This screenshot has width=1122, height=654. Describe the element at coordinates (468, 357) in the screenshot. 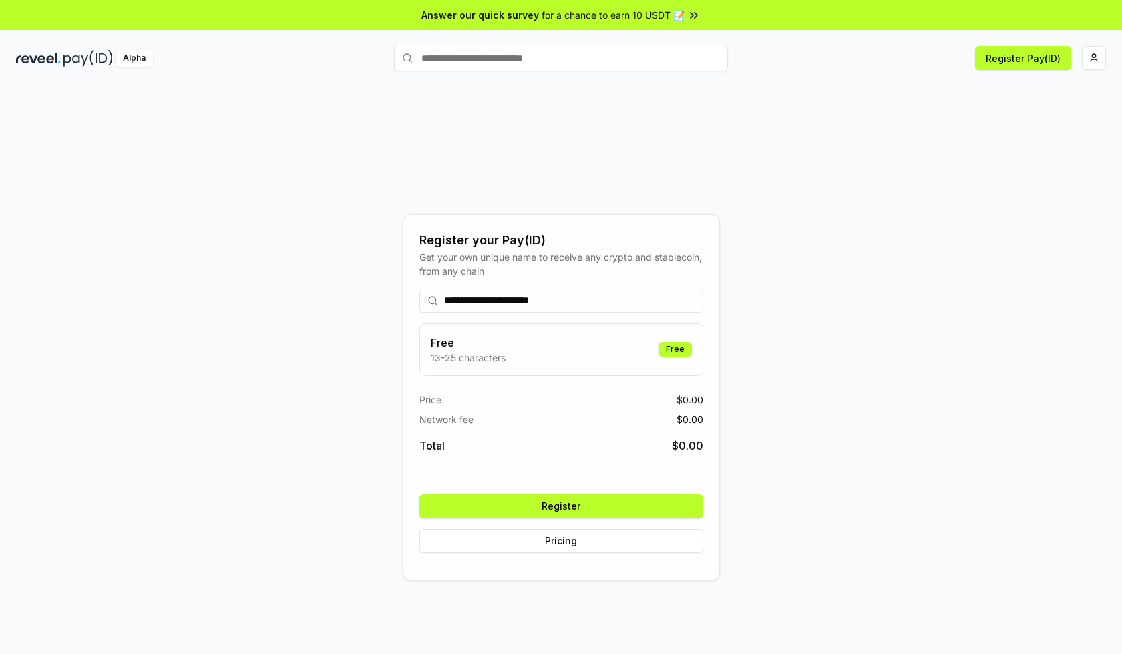

I see `p: 13-25 characters` at that location.